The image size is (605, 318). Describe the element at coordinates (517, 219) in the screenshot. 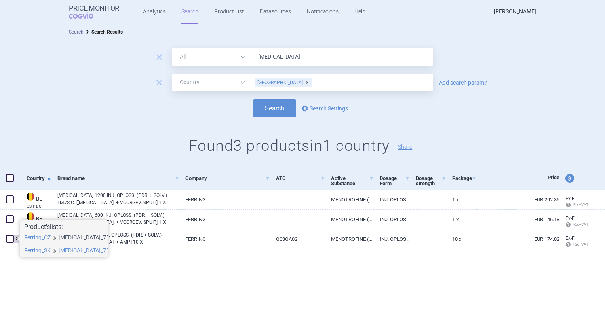

I see `a: EUR 146.18` at that location.